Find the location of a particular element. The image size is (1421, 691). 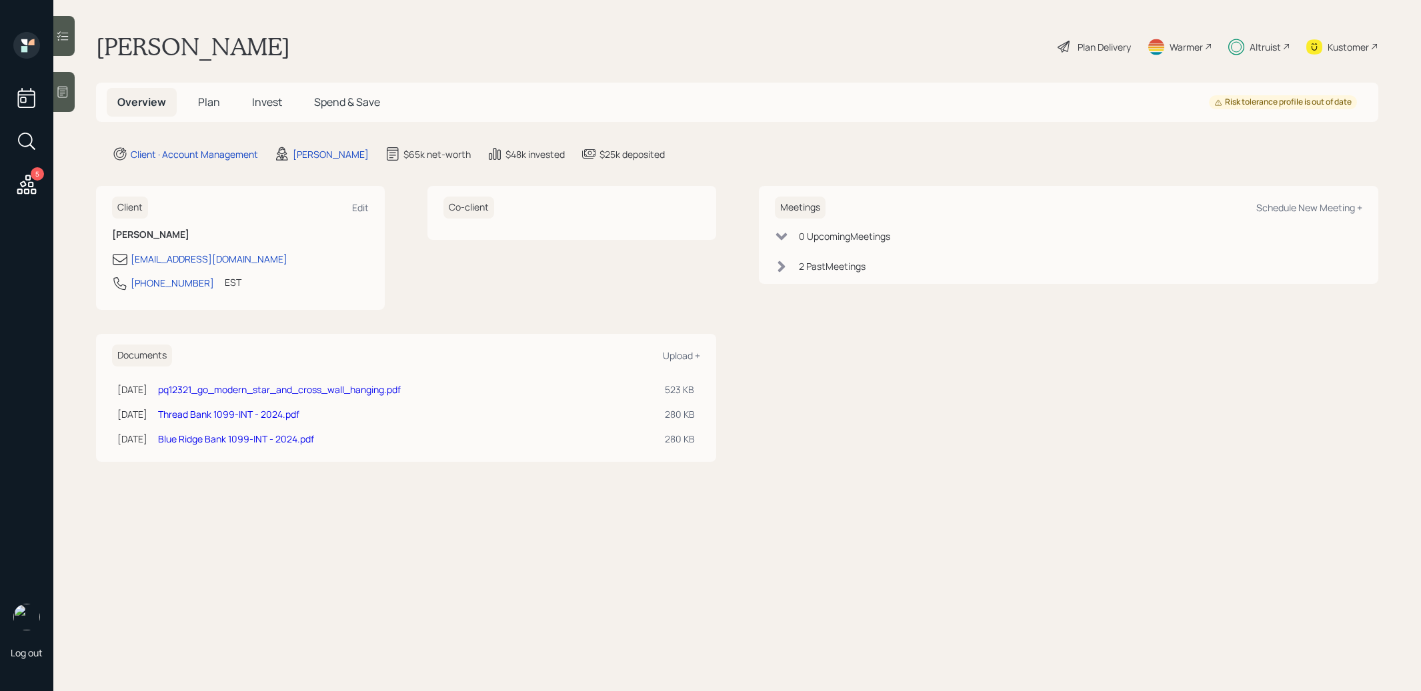

div: $48k invested is located at coordinates (535, 154).